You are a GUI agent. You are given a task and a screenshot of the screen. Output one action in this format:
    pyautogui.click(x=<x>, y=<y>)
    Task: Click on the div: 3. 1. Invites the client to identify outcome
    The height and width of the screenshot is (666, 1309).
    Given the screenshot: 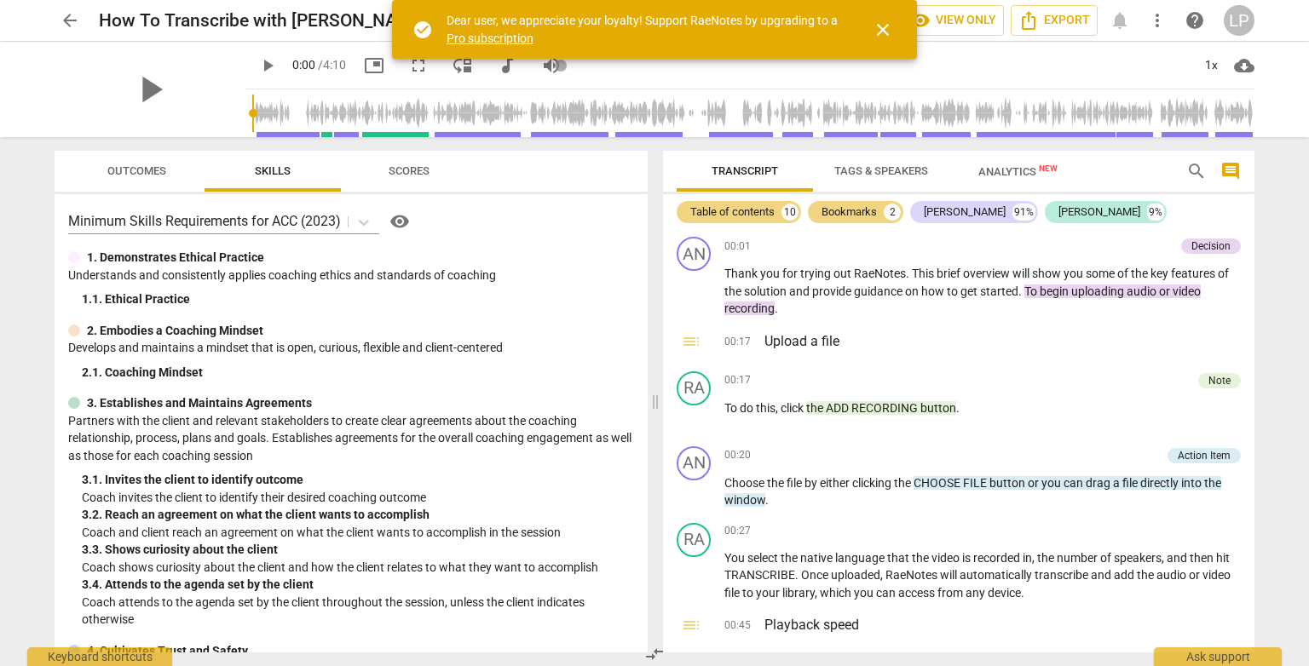 What is the action you would take?
    pyautogui.click(x=358, y=480)
    